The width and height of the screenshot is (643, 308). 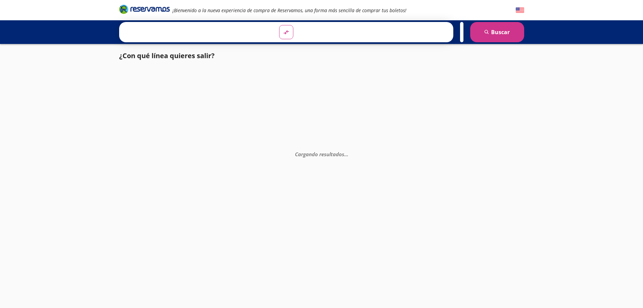 I want to click on button: Buscar, so click(x=497, y=32).